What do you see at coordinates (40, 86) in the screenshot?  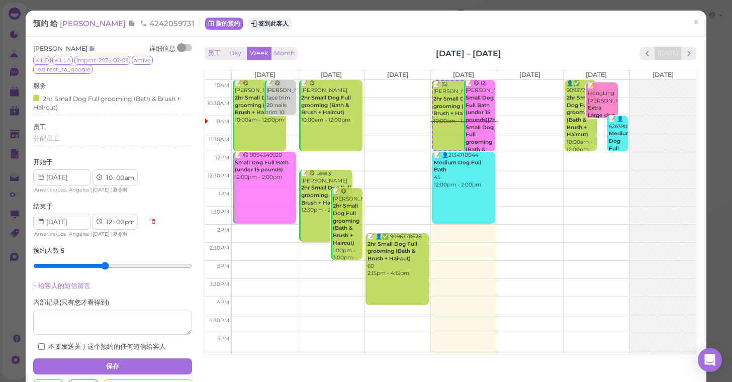 I see `label: 服务` at bounding box center [40, 86].